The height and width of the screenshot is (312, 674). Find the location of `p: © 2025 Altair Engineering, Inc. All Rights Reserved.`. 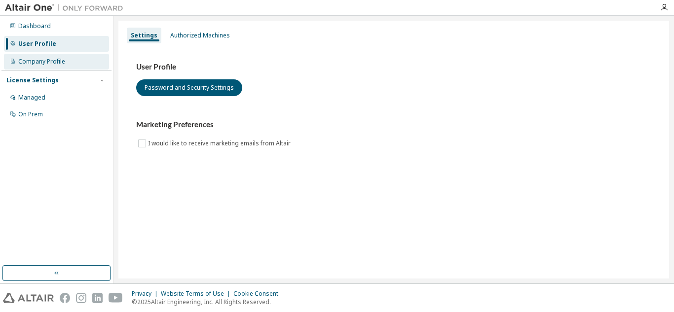

p: © 2025 Altair Engineering, Inc. All Rights Reserved. is located at coordinates (208, 302).